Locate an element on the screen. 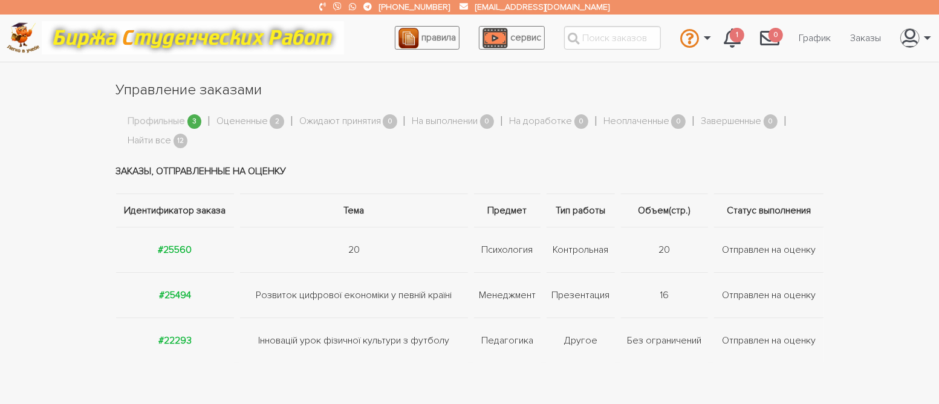  td: Презентация is located at coordinates (581, 294).